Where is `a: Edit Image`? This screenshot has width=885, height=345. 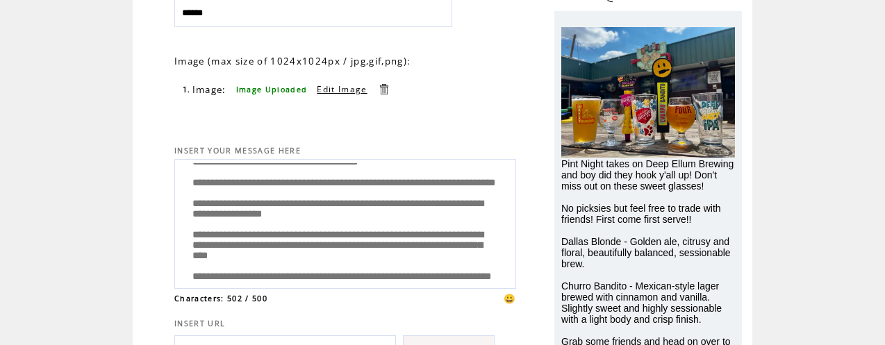
a: Edit Image is located at coordinates (342, 89).